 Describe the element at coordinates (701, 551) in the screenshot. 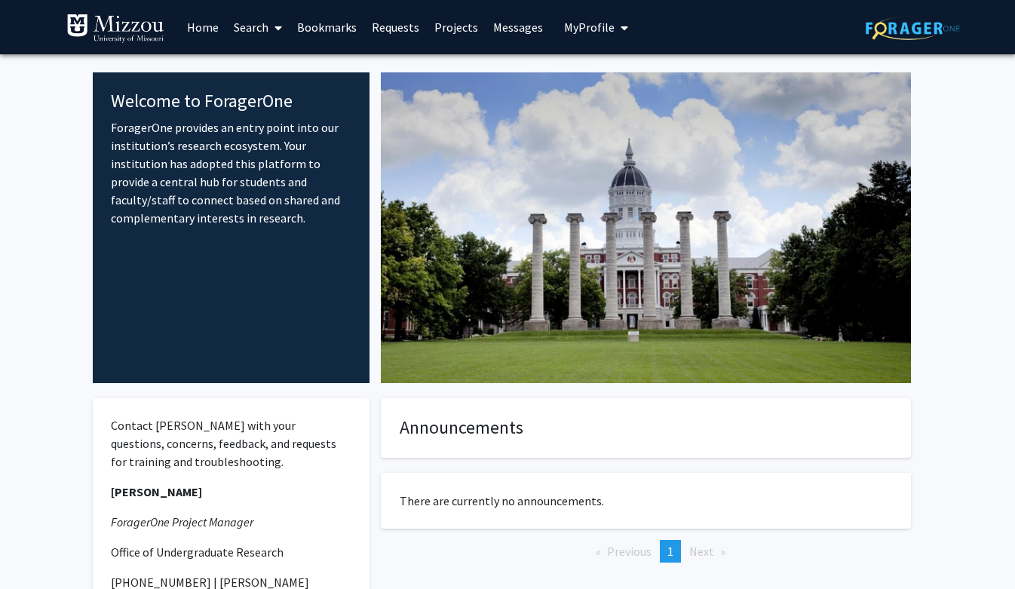

I see `span: Next` at that location.